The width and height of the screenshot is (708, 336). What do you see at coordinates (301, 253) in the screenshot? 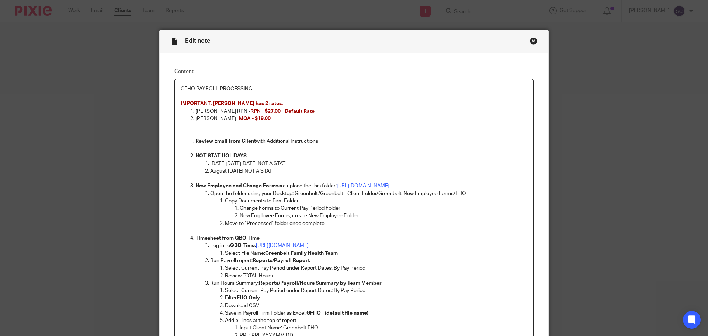
I see `strong: Greenbelt Family Health Team` at bounding box center [301, 253].